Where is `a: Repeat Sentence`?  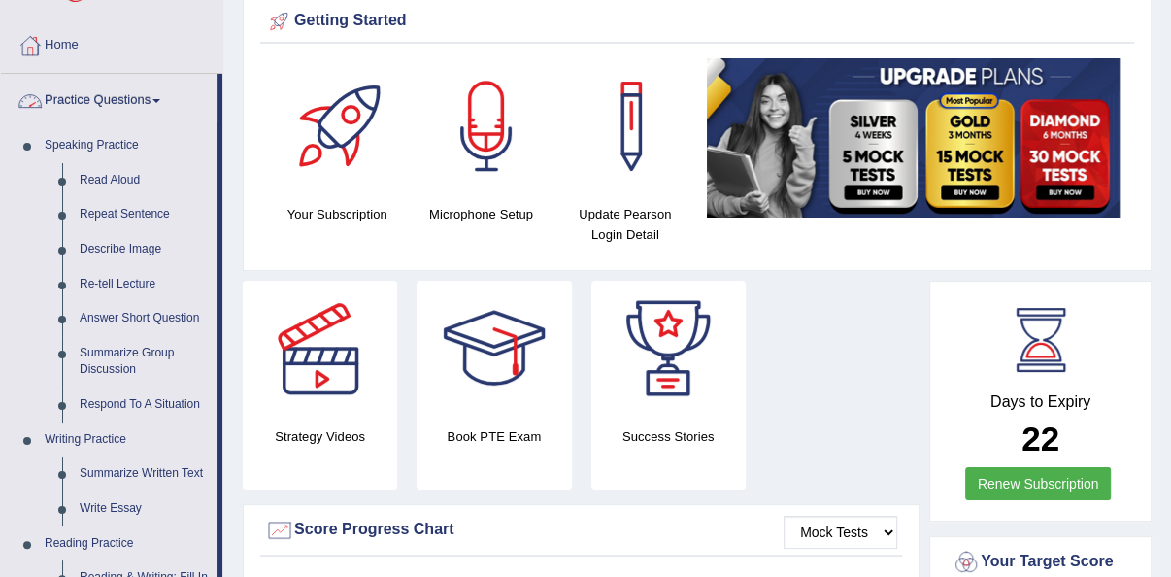 a: Repeat Sentence is located at coordinates (144, 215).